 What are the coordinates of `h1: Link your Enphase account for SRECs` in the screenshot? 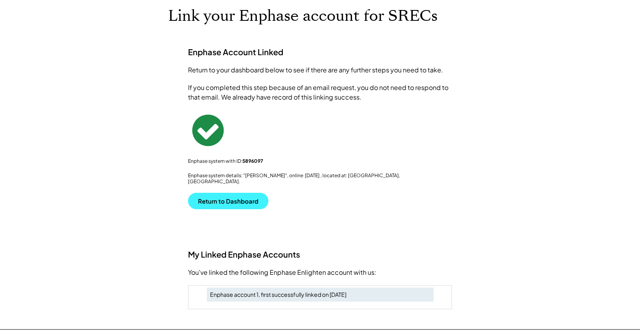 It's located at (320, 16).